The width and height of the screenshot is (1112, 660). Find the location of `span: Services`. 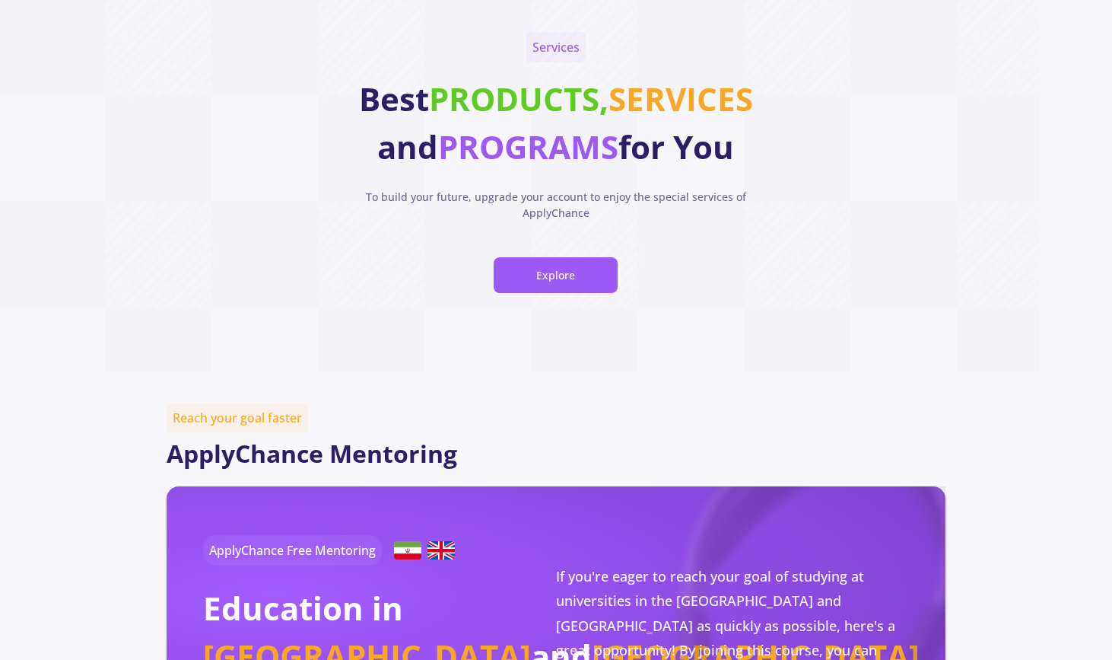

span: Services is located at coordinates (556, 47).